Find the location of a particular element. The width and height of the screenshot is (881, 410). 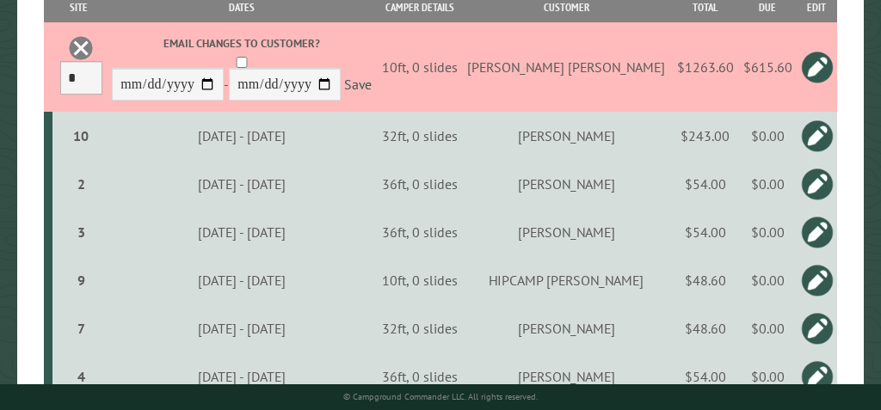

div: 2 is located at coordinates (81, 184).